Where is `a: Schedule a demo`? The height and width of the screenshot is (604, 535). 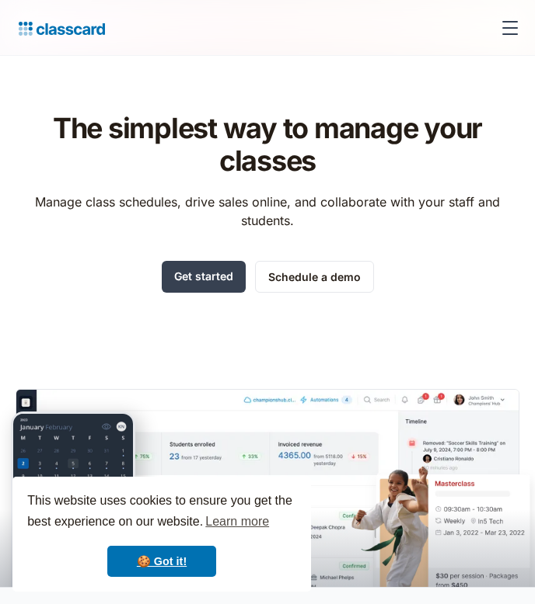
a: Schedule a demo is located at coordinates (314, 277).